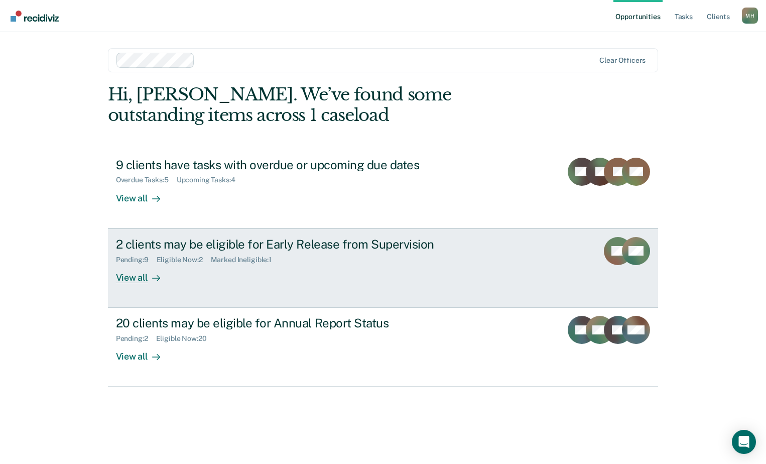  I want to click on div: Marked Ineligible : 1, so click(245, 259).